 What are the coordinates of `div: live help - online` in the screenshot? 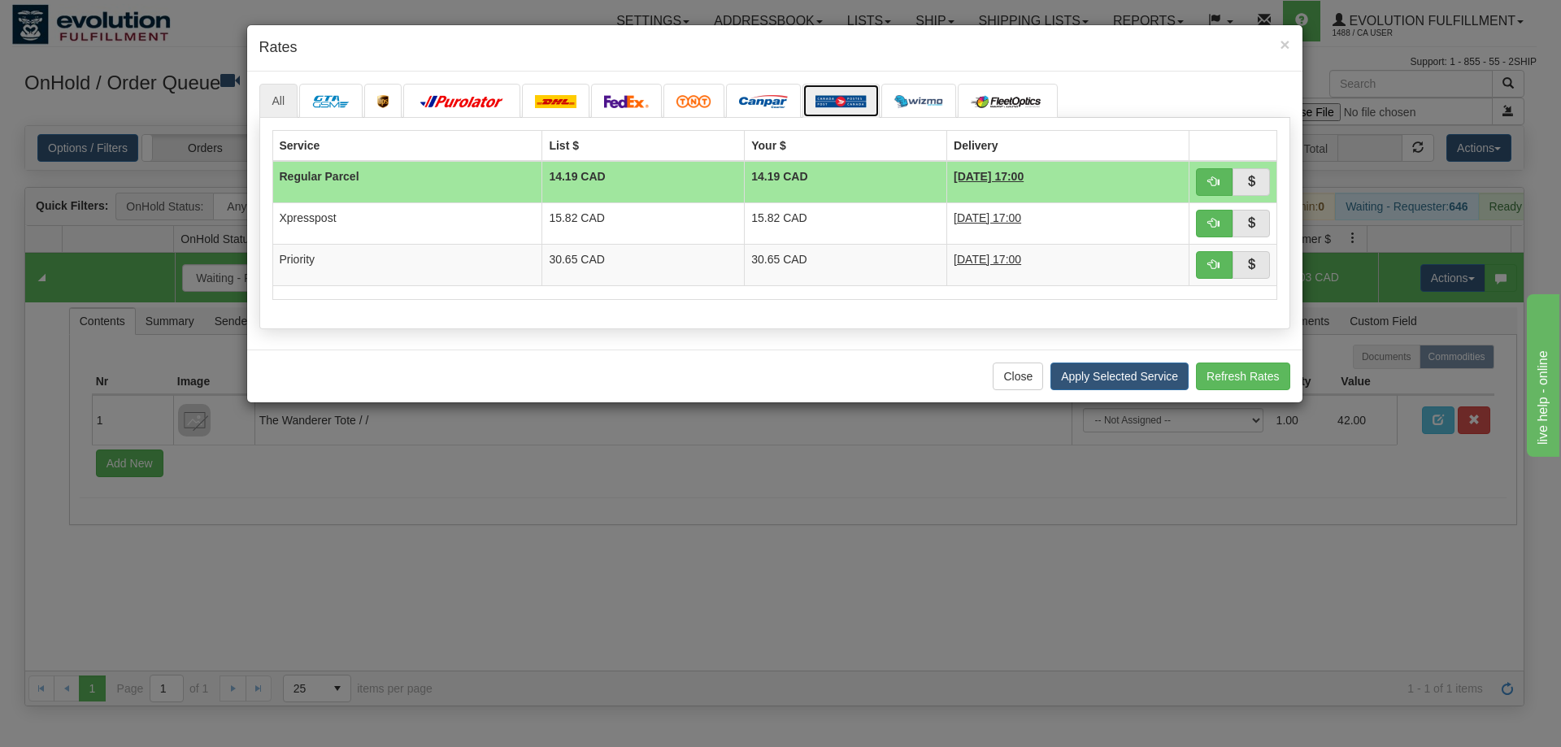 It's located at (81, 20).